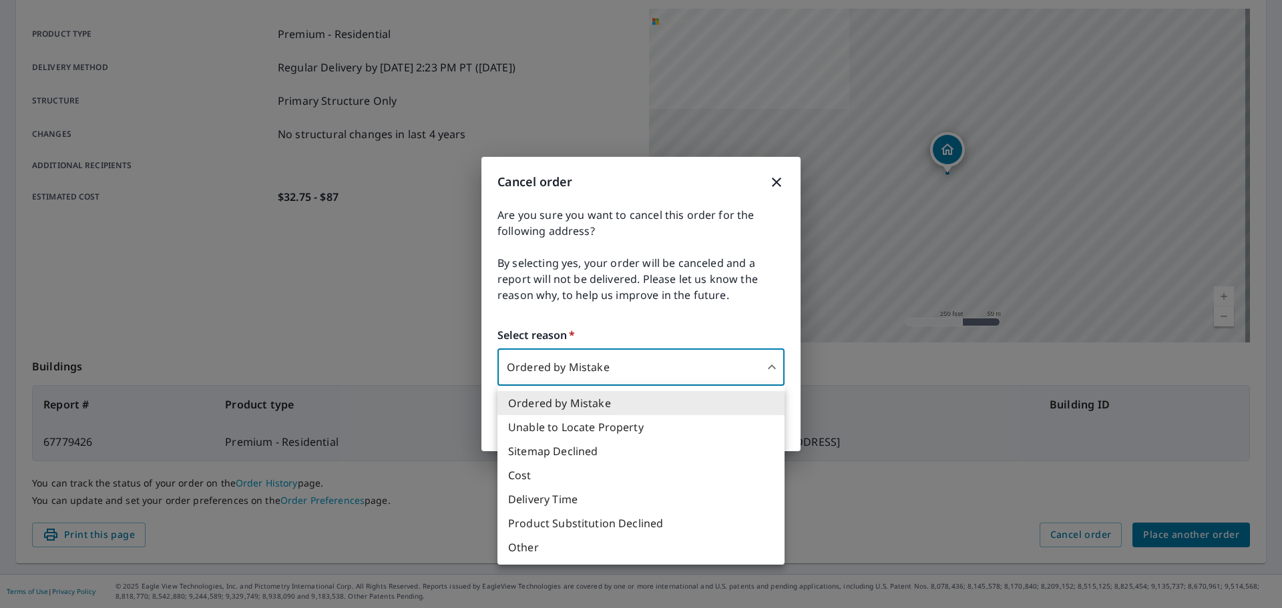 The height and width of the screenshot is (608, 1282). What do you see at coordinates (641, 403) in the screenshot?
I see `li: Ordered by Mistake` at bounding box center [641, 403].